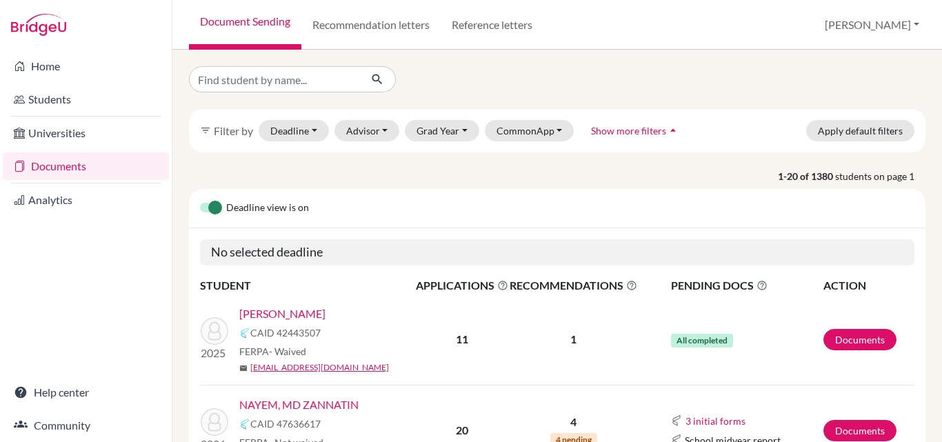 The width and height of the screenshot is (942, 442). What do you see at coordinates (573, 422) in the screenshot?
I see `p: 4` at bounding box center [573, 422].